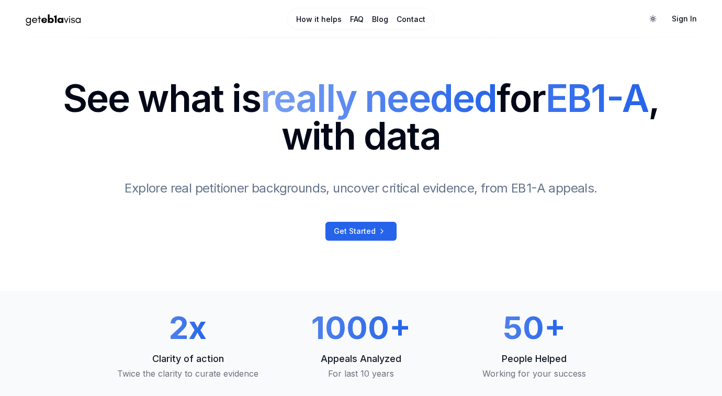 The image size is (722, 396). What do you see at coordinates (361, 327) in the screenshot?
I see `span: 1000+` at bounding box center [361, 327].